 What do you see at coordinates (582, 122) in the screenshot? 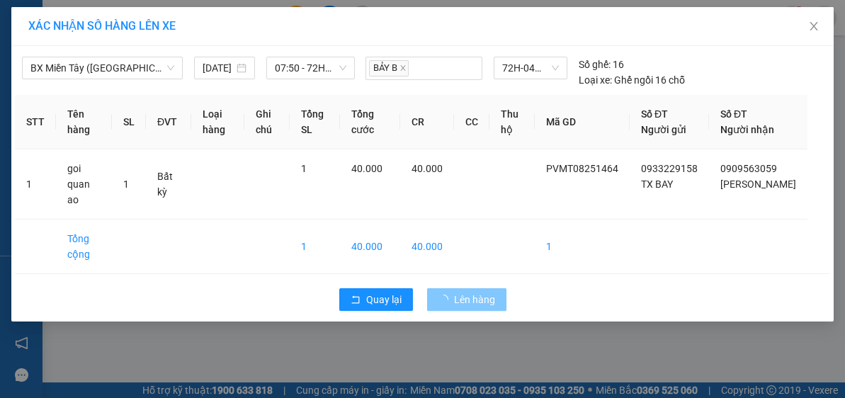
I see `th: Mã GD` at bounding box center [582, 122].